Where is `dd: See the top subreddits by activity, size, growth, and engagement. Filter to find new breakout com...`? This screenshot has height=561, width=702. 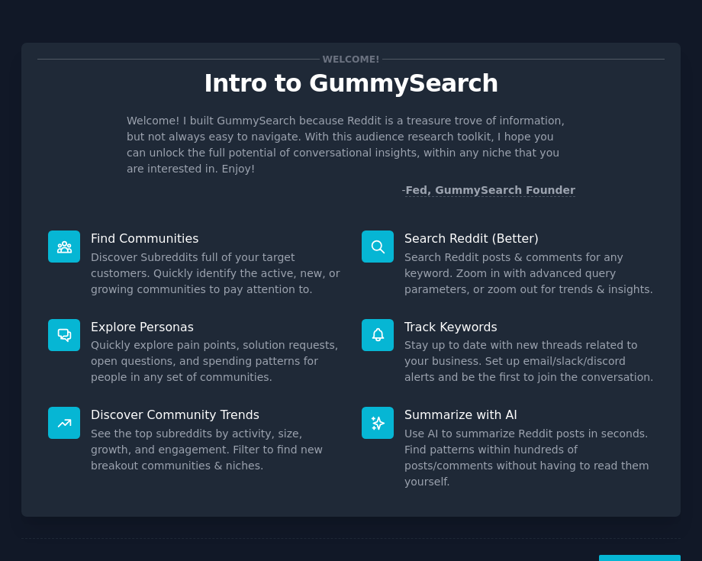 dd: See the top subreddits by activity, size, growth, and engagement. Filter to find new breakout com... is located at coordinates (215, 449).